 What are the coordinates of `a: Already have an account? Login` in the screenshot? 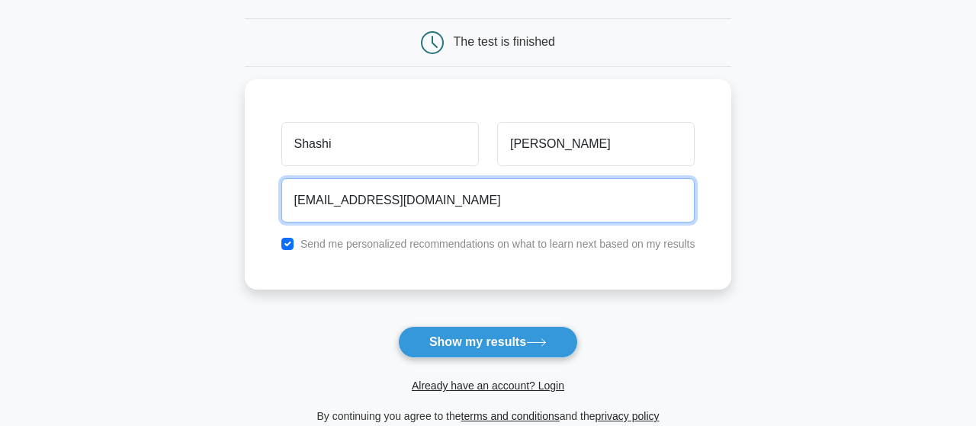 It's located at (488, 386).